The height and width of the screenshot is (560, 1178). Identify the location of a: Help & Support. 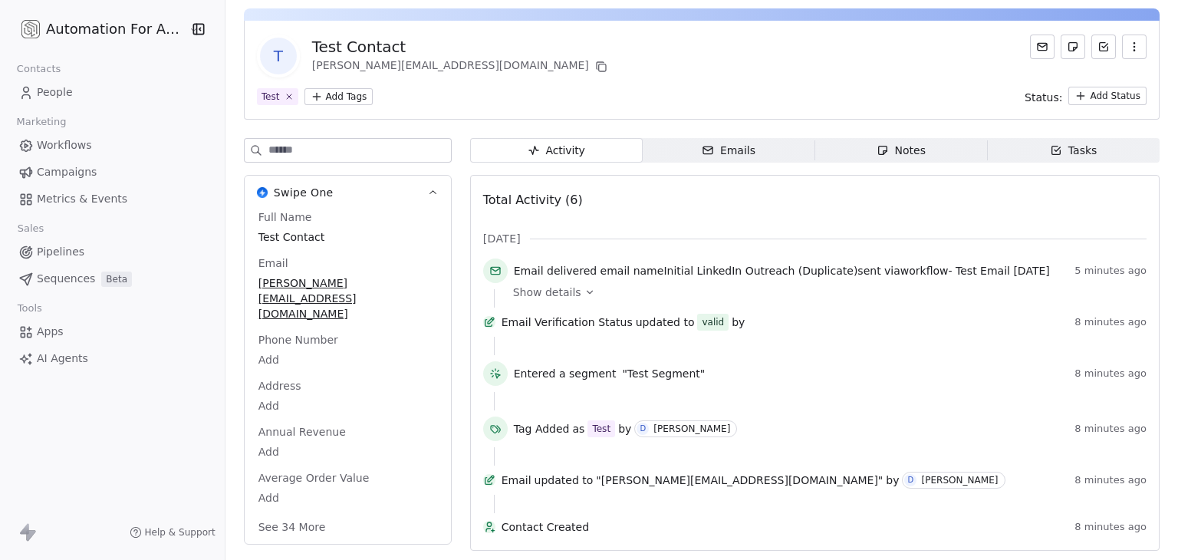
(173, 532).